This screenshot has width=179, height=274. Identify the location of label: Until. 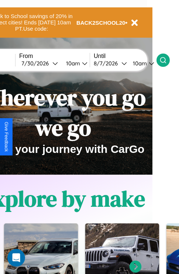
(125, 56).